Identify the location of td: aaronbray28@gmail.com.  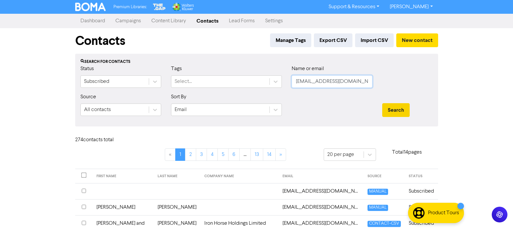
(321, 207).